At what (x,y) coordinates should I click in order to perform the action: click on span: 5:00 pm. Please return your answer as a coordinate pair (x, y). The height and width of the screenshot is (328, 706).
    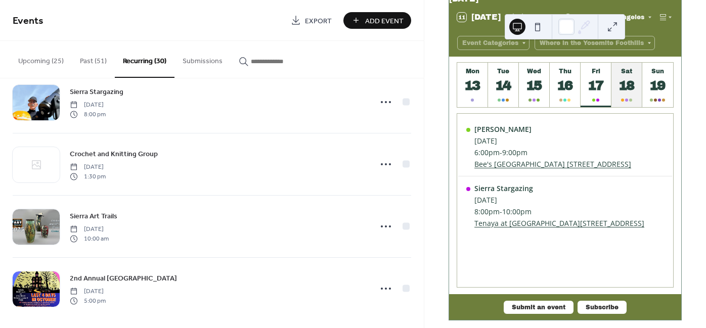
    Looking at the image, I should click on (87, 301).